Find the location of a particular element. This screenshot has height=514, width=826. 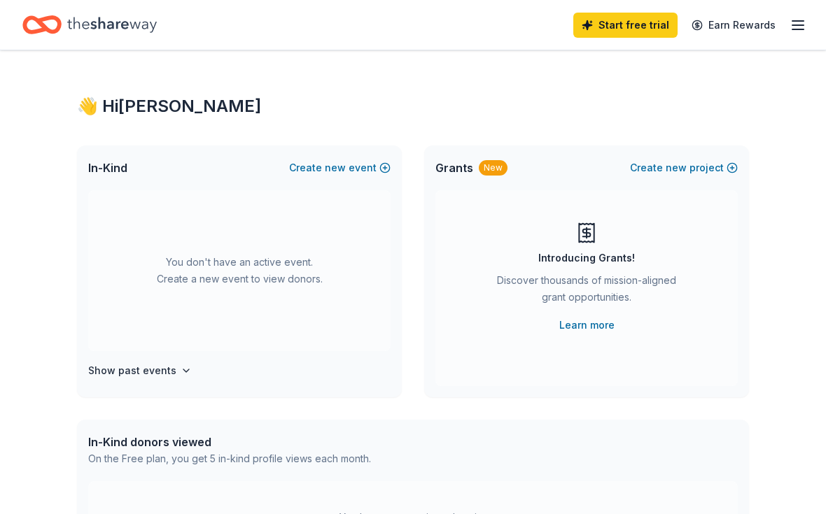

a: Home is located at coordinates (90, 24).